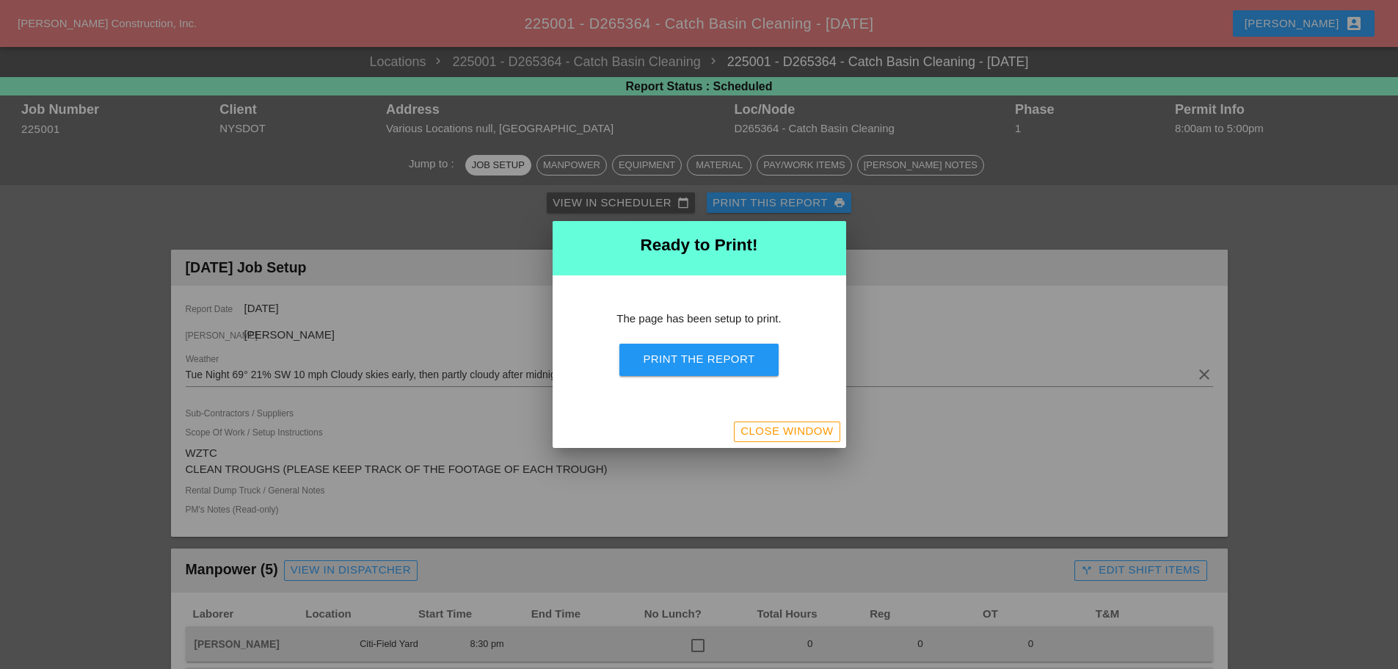 This screenshot has width=1398, height=669. What do you see at coordinates (699, 360) in the screenshot?
I see `button: Print the Report` at bounding box center [699, 360].